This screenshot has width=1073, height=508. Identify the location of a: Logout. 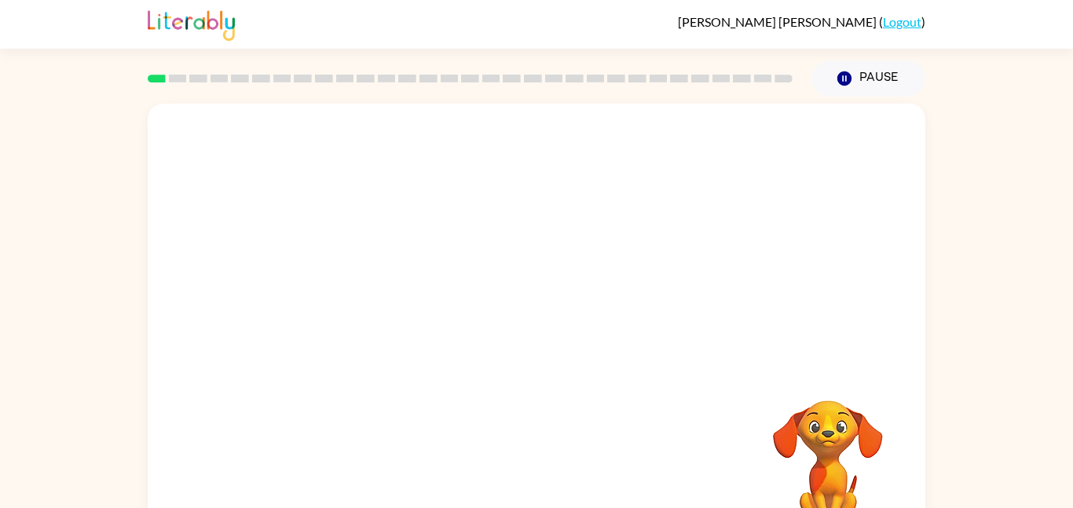
(902, 21).